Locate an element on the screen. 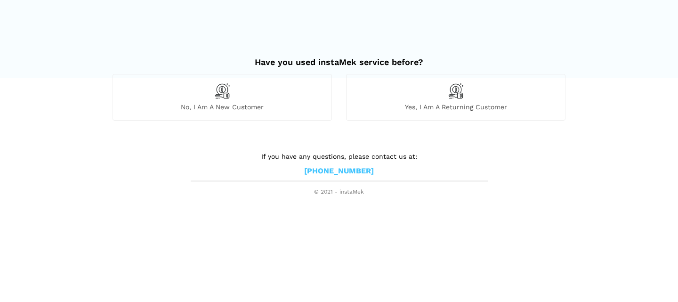  h2: Have you used instaMek service before? is located at coordinates (339, 57).